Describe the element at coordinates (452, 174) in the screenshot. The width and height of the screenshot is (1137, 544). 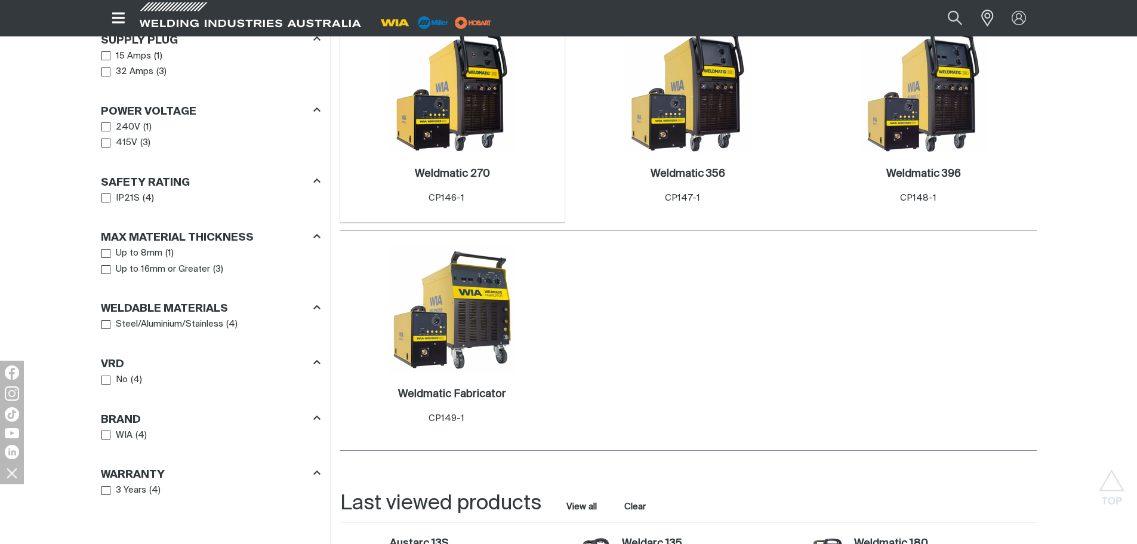
I see `h2: Weldmatic 270` at that location.